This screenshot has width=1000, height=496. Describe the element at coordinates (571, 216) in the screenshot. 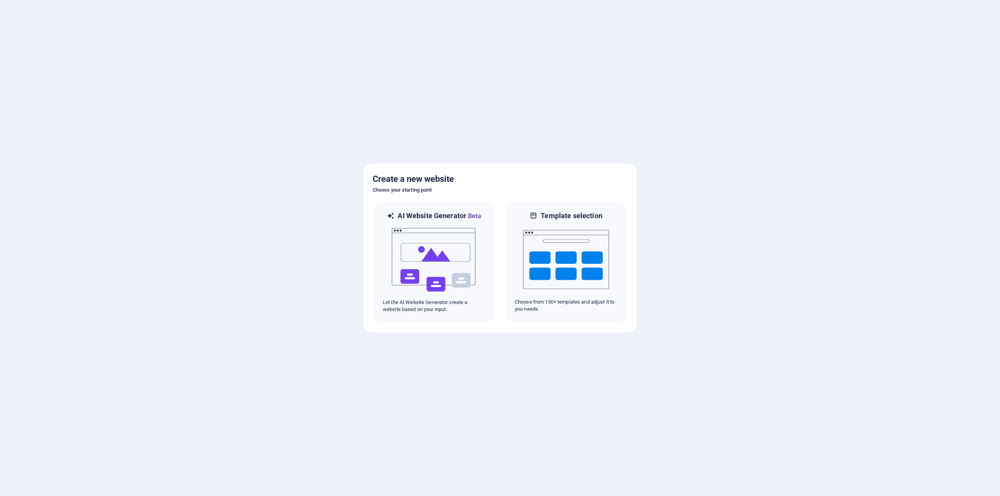

I see `h6: Template selection` at that location.